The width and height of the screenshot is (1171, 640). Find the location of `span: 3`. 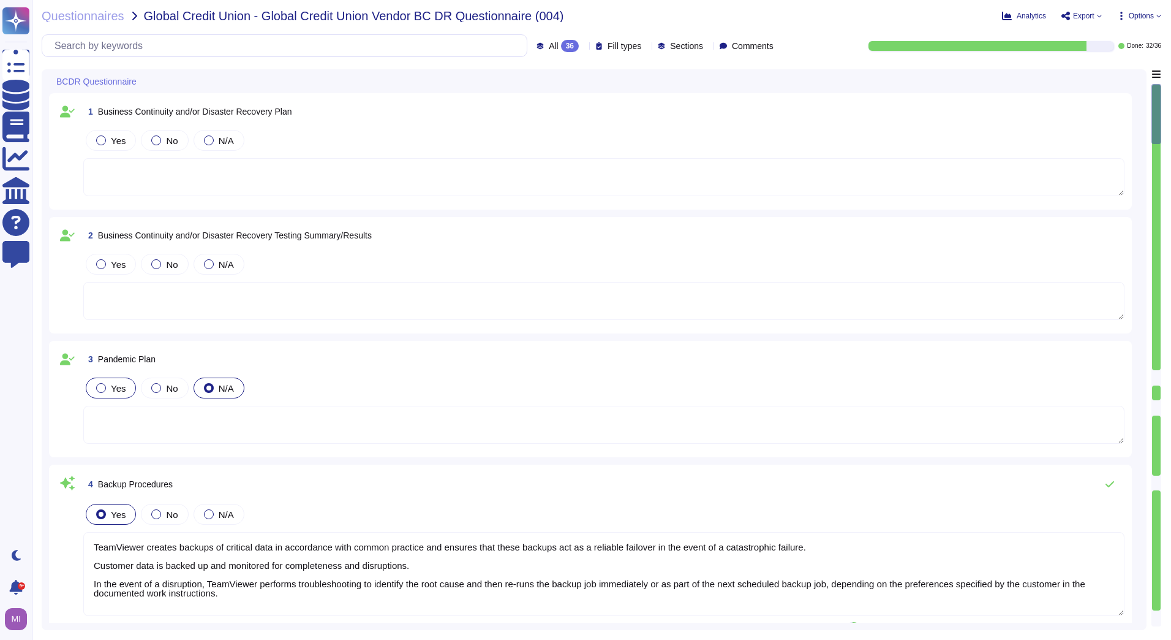

span: 3 is located at coordinates (88, 359).